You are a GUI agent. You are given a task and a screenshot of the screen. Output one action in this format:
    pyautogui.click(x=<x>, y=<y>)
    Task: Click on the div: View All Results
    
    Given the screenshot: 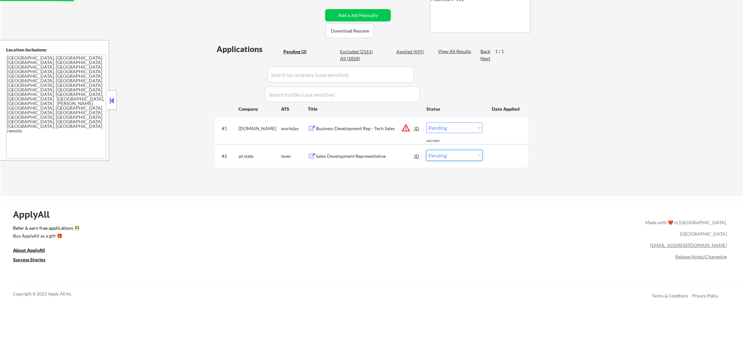 What is the action you would take?
    pyautogui.click(x=455, y=51)
    